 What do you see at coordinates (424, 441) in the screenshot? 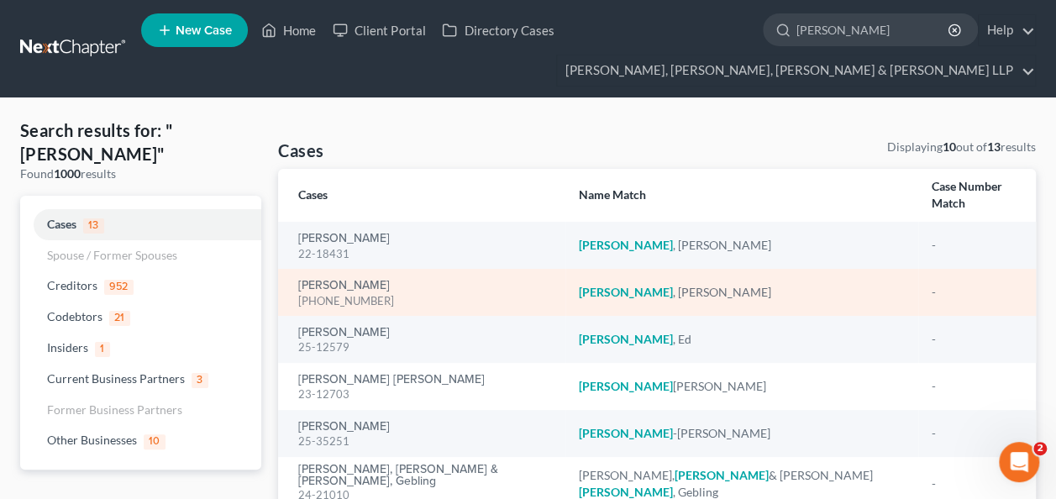
I see `div: 25-35251` at bounding box center [424, 441].